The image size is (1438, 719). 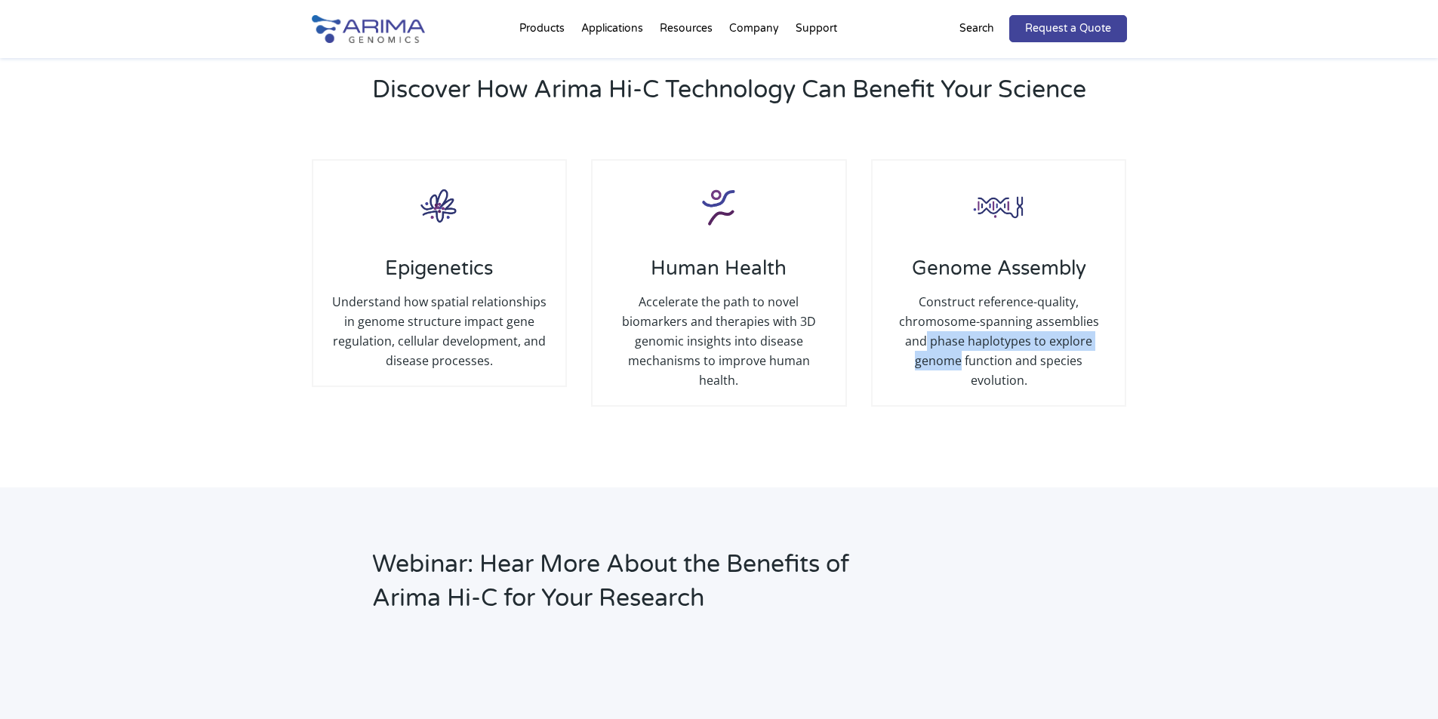 What do you see at coordinates (750, 96) in the screenshot?
I see `h2: Discover How Arima Hi-C Technology Can Benefit Your Science` at bounding box center [750, 96].